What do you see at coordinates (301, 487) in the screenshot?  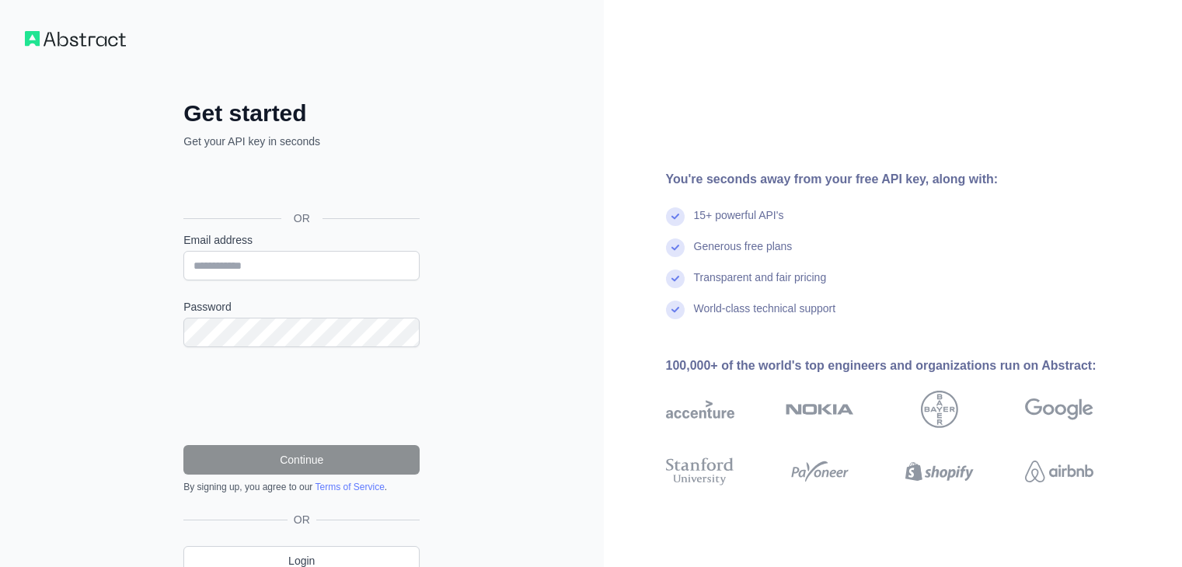 I see `div: By signing up, you agree to our .` at bounding box center [301, 487].